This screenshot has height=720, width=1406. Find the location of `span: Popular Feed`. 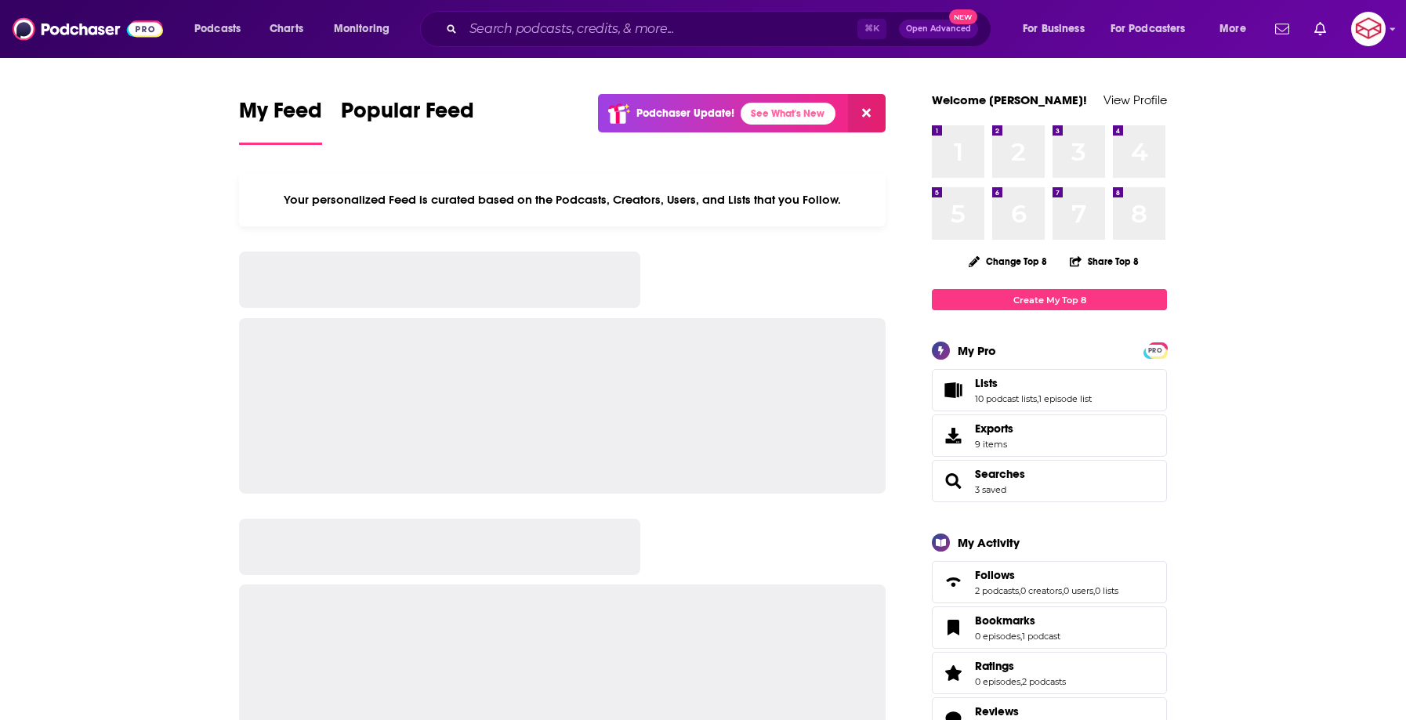

span: Popular Feed is located at coordinates (408, 115).